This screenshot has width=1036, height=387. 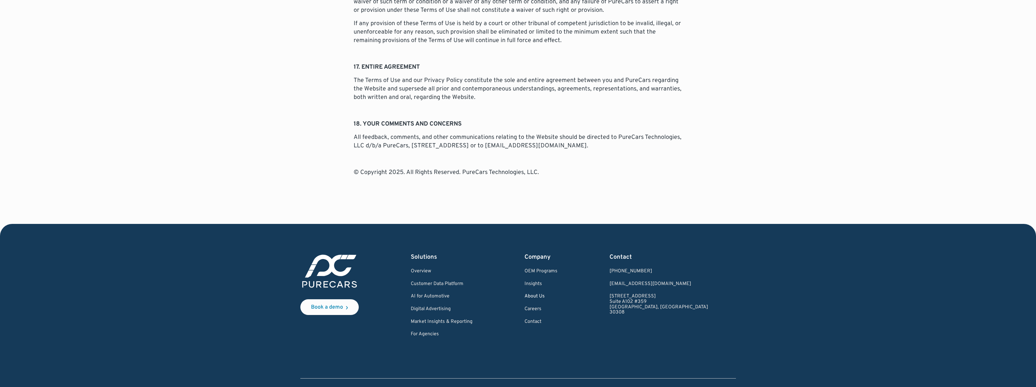 What do you see at coordinates (442, 284) in the screenshot?
I see `a: Customer Data Platform` at bounding box center [442, 284].